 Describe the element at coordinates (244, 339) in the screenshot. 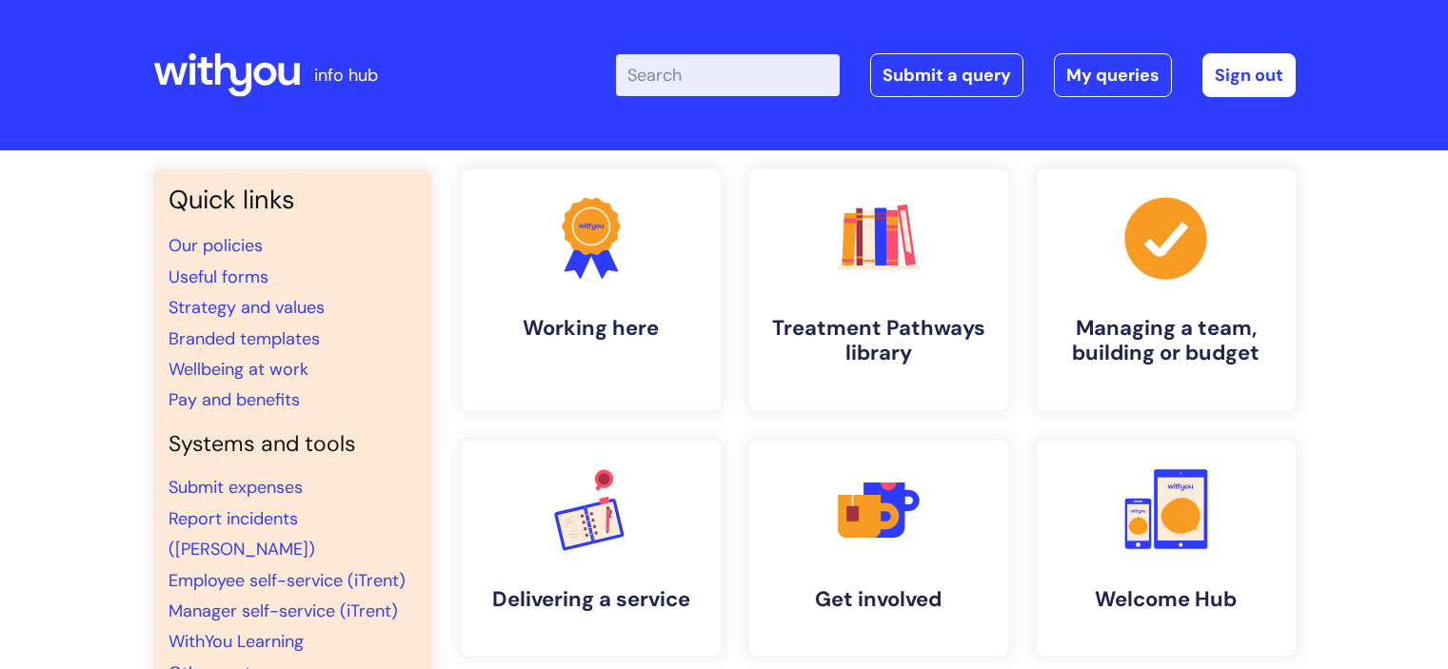

I see `a: Branded templates` at that location.